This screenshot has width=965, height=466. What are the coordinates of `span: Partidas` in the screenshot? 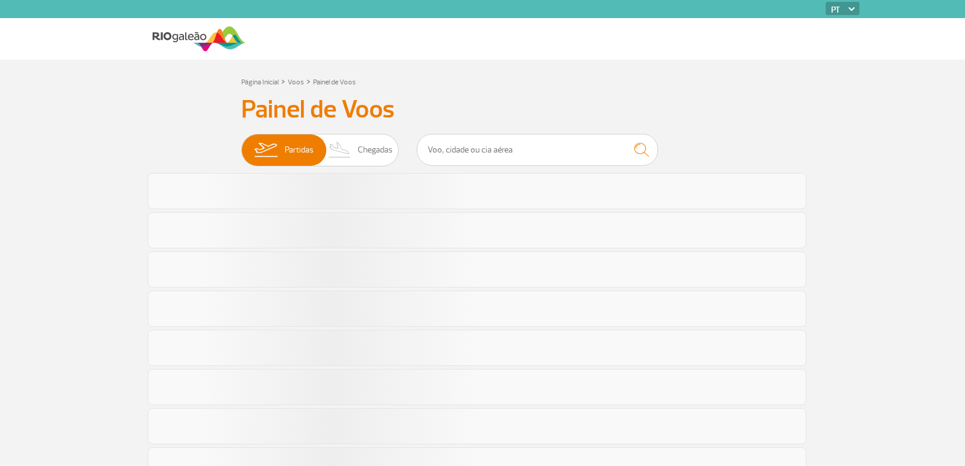 It's located at (299, 150).